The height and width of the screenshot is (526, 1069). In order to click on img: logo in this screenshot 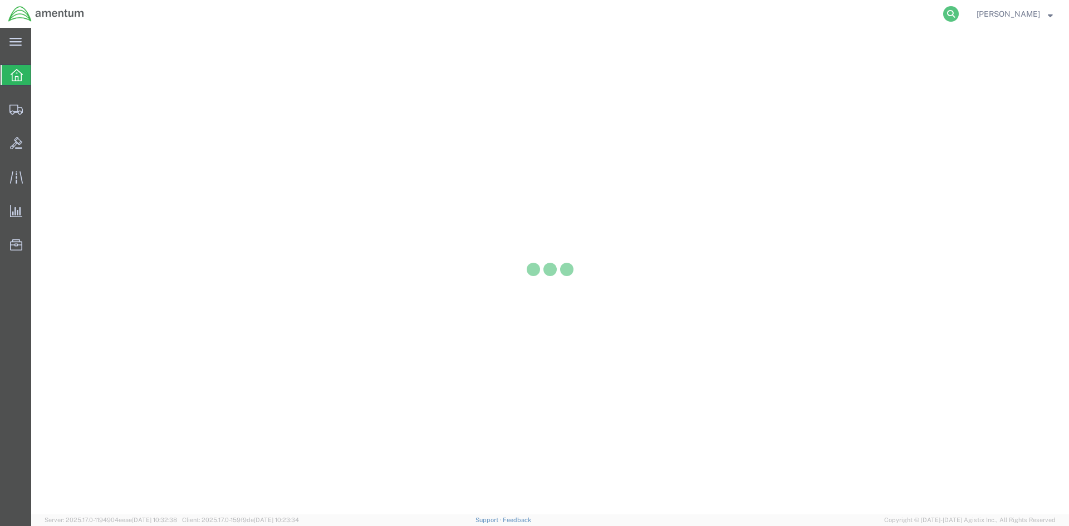, I will do `click(46, 14)`.